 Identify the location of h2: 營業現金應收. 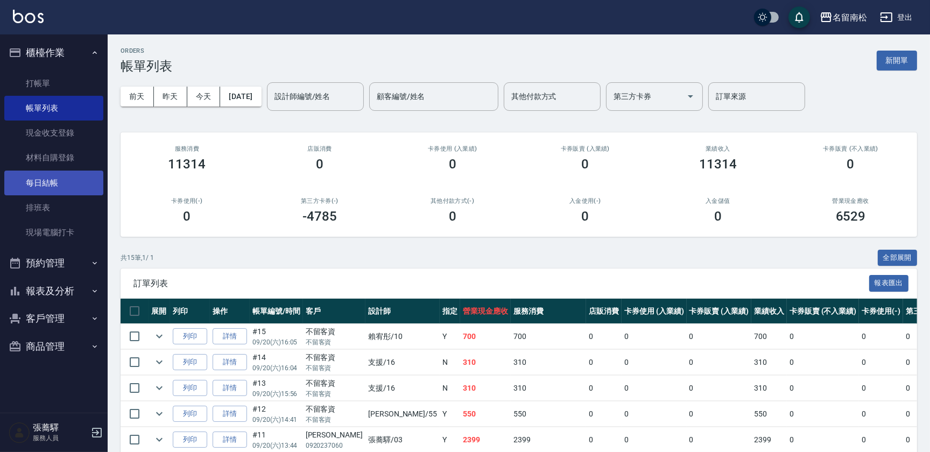
(850, 201).